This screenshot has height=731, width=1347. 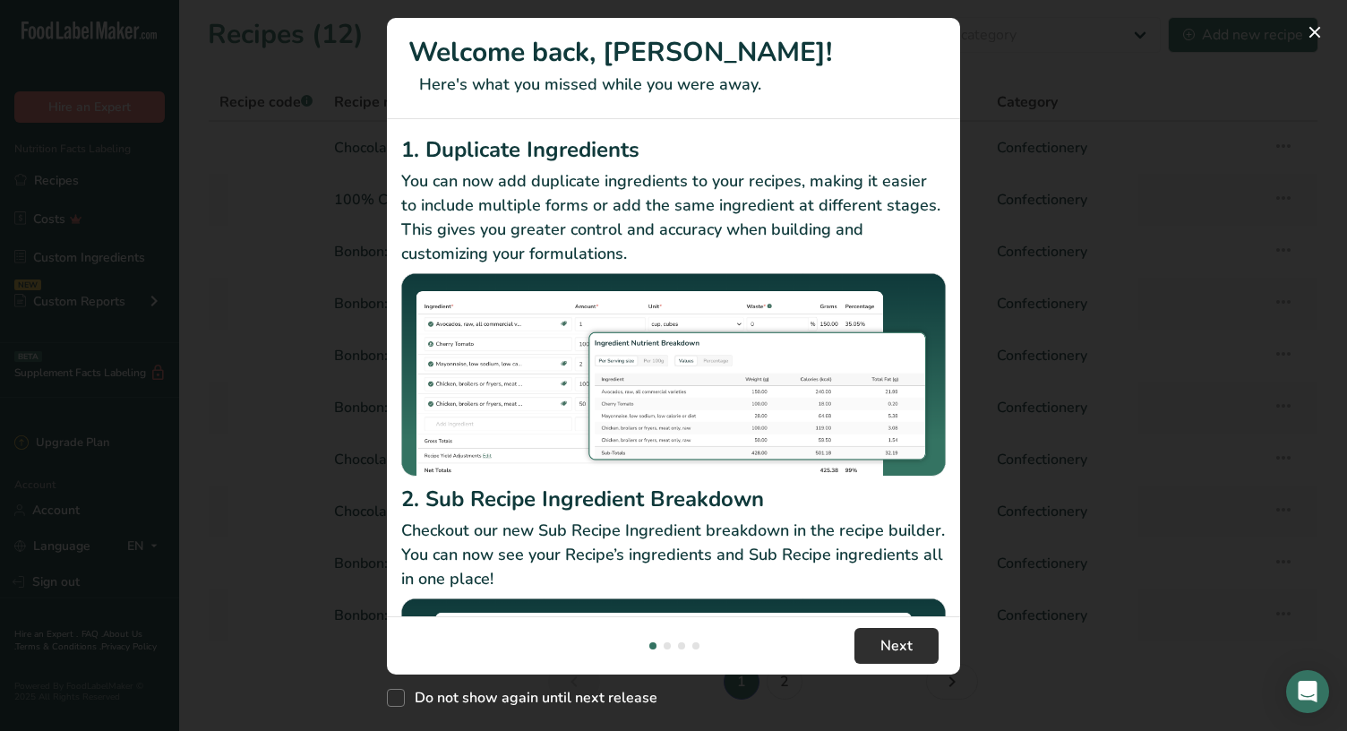 I want to click on img: Duplicate Ingredients, so click(x=673, y=374).